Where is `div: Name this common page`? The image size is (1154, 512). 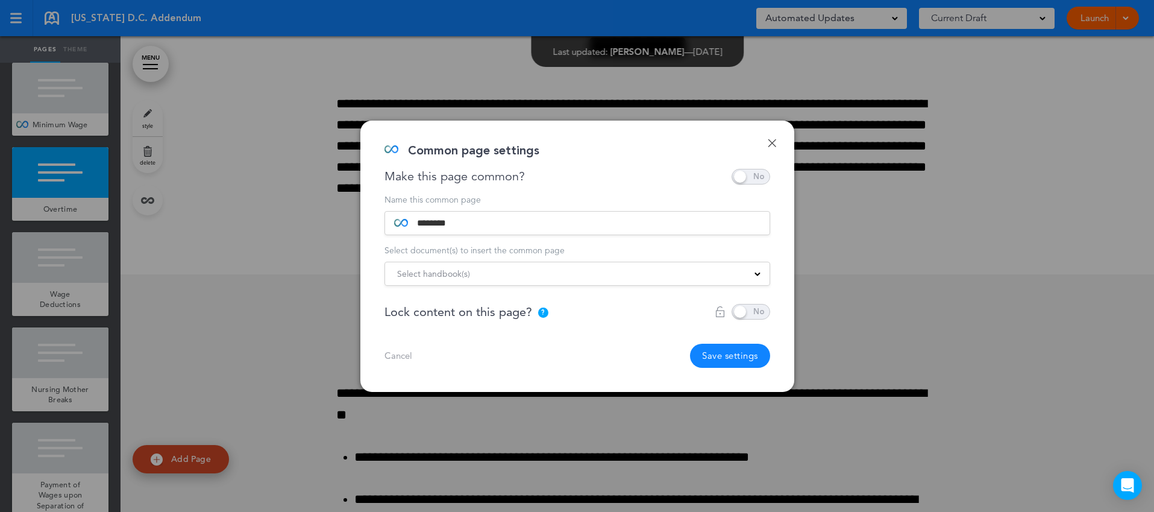 div: Name this common page is located at coordinates (577, 199).